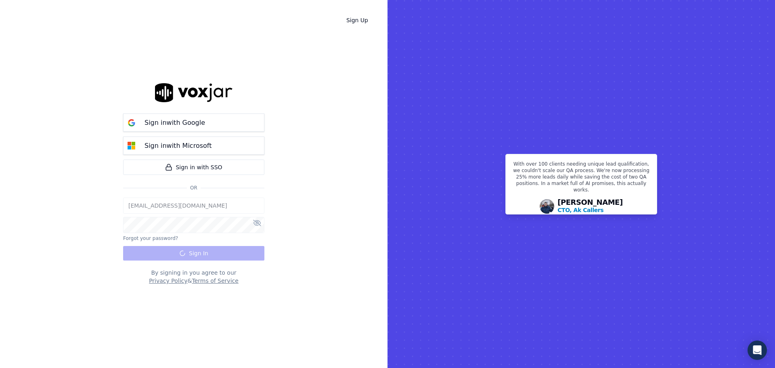  Describe the element at coordinates (194, 205) in the screenshot. I see `input: Email` at that location.